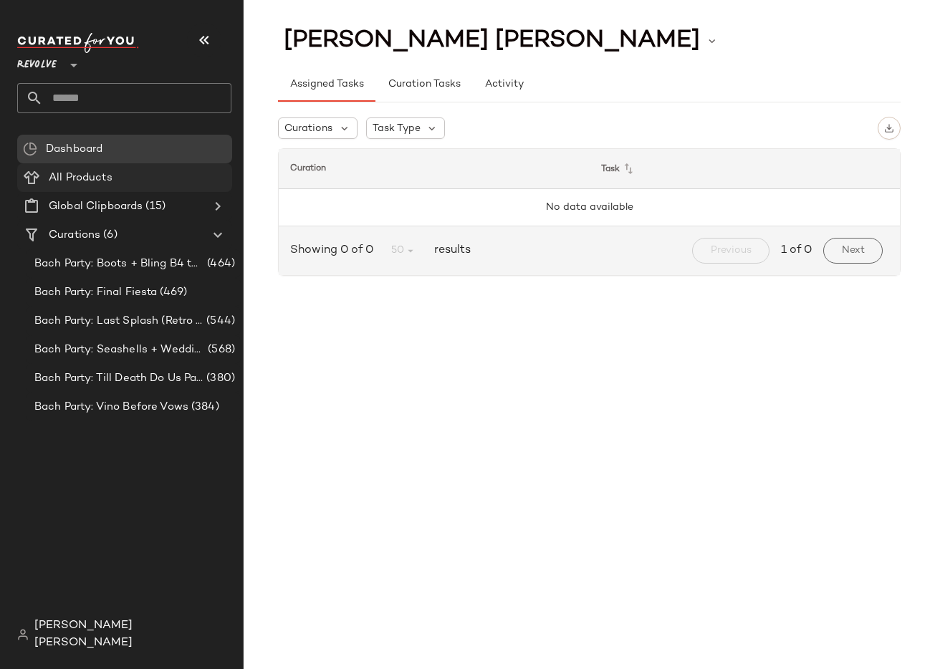 The height and width of the screenshot is (669, 935). Describe the element at coordinates (853, 251) in the screenshot. I see `button: Next` at that location.